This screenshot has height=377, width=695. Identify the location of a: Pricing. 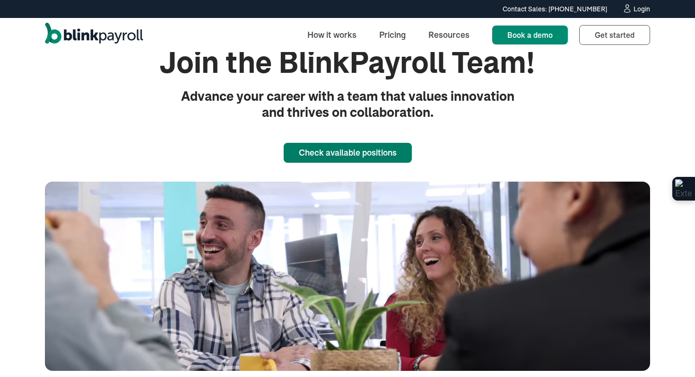
(392, 34).